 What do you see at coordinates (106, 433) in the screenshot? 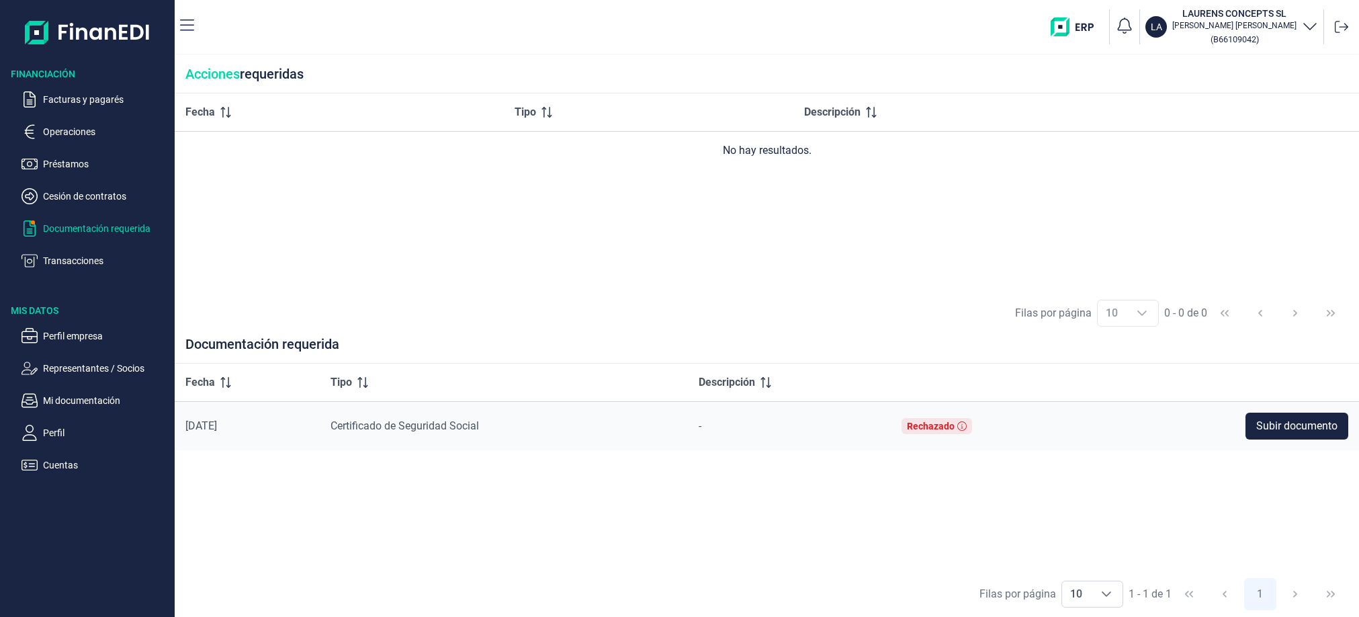
I see `p: Perfil` at bounding box center [106, 433].